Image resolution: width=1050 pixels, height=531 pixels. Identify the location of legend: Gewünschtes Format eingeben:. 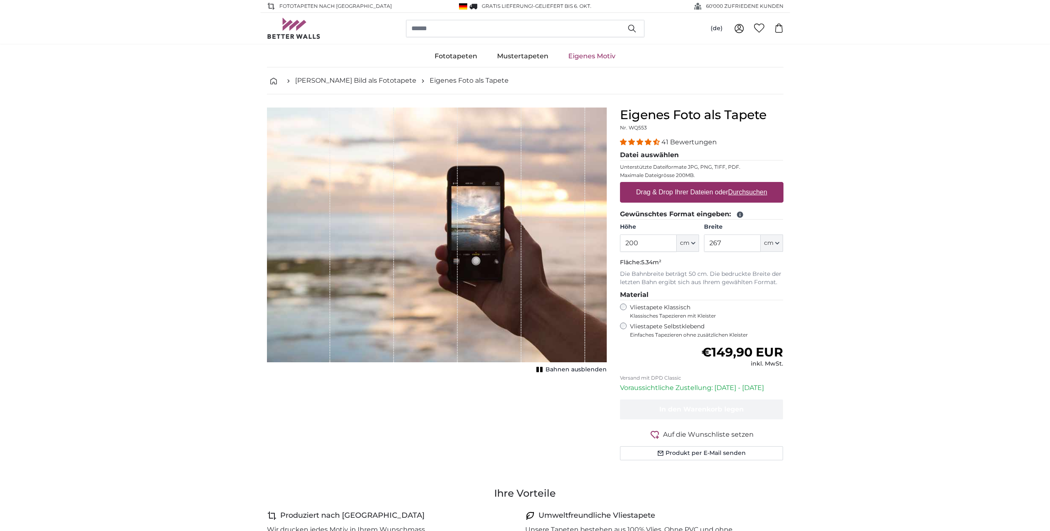
(701, 214).